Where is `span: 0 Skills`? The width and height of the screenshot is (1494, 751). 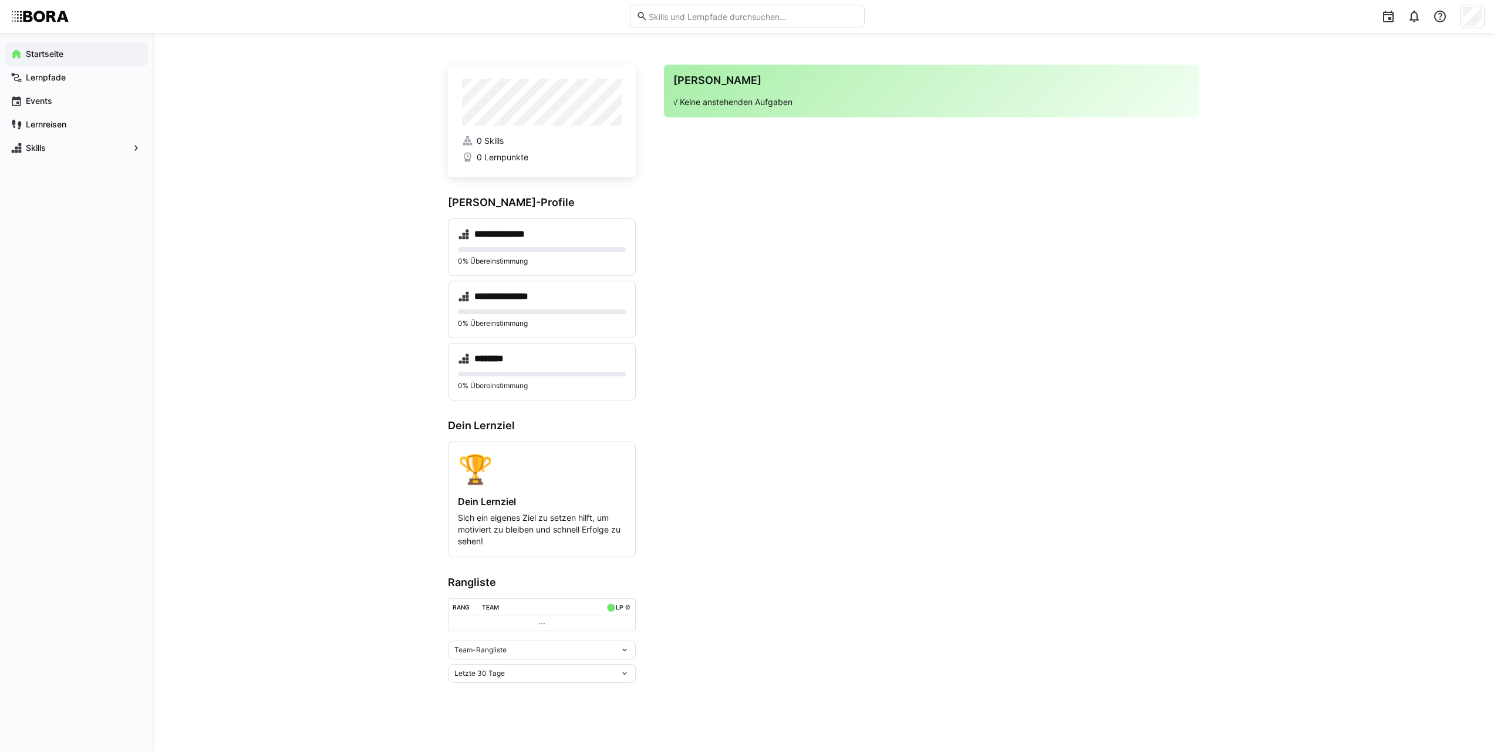
span: 0 Skills is located at coordinates (490, 141).